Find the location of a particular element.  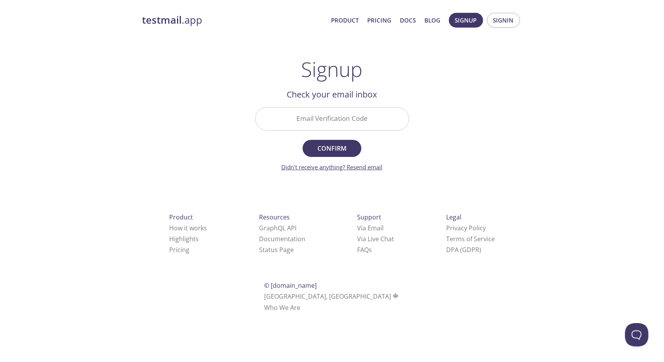

a: Status Page is located at coordinates (276, 250).